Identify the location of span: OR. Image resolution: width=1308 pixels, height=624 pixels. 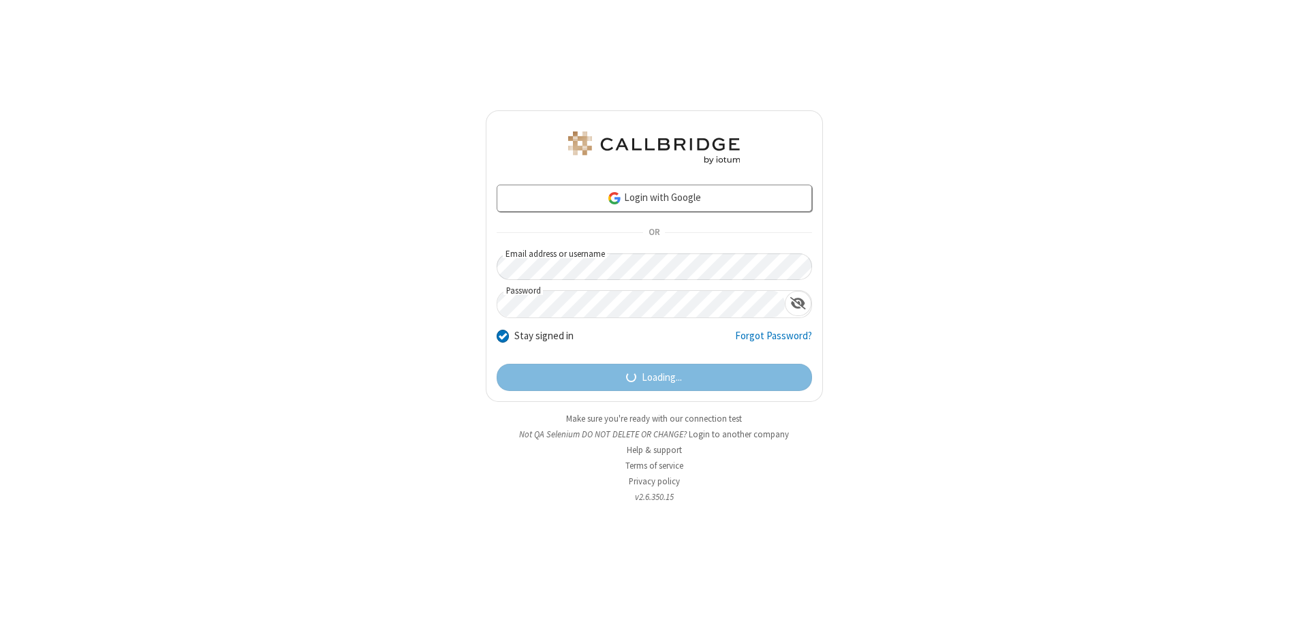
(654, 233).